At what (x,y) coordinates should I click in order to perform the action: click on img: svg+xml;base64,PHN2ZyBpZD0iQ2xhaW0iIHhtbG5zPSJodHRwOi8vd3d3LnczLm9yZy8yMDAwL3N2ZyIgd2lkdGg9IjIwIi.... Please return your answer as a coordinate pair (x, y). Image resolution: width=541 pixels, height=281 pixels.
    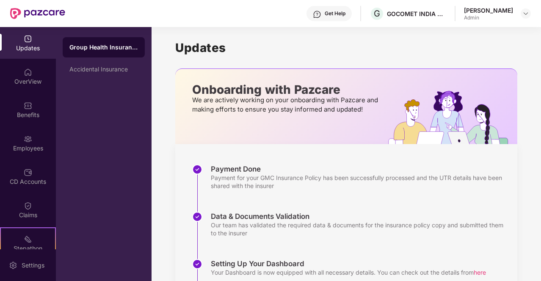
    Looking at the image, I should click on (28, 206).